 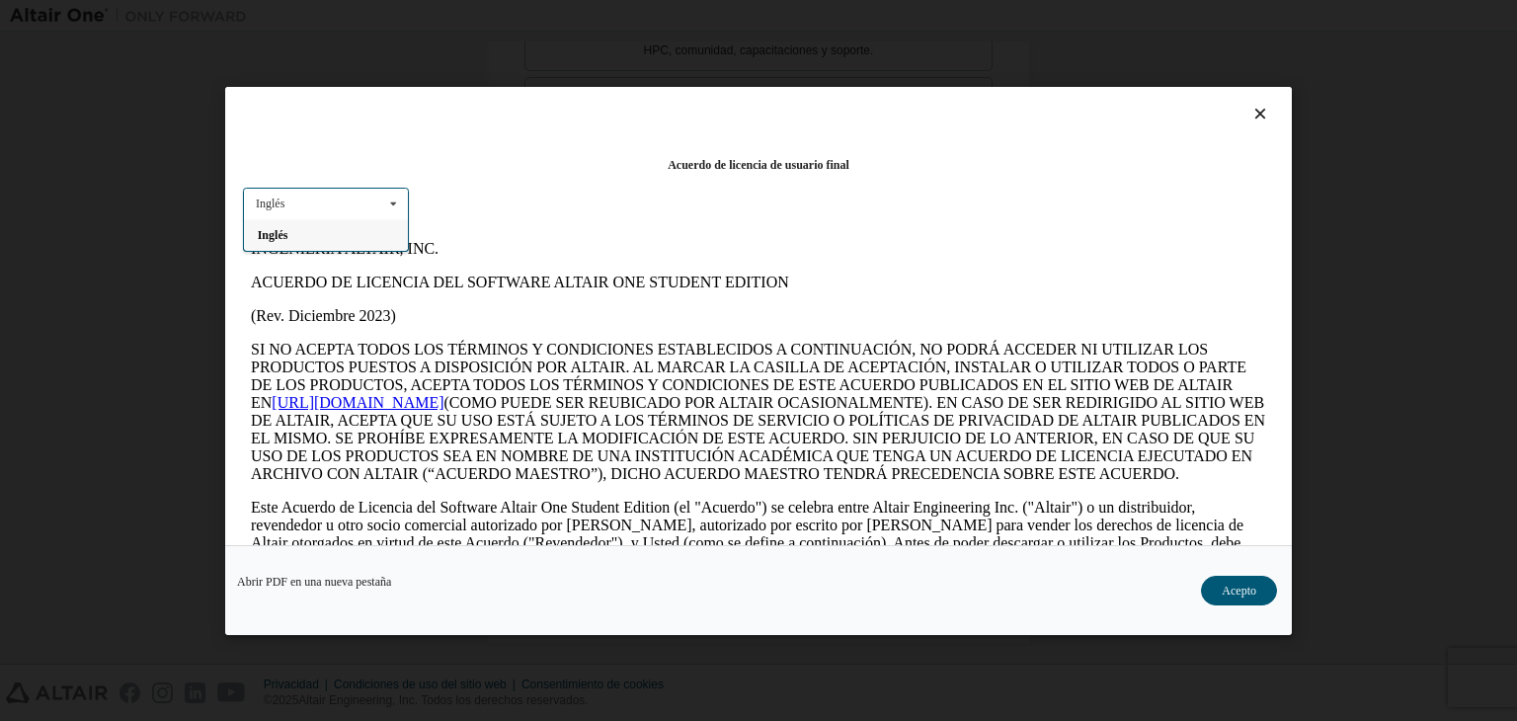 What do you see at coordinates (504, 310) in the screenshot?
I see `font: Este Acuerdo de Licencia del Software Altair One Student Edition (el "Acuerdo") se celebra entre ...` at bounding box center [504, 310].